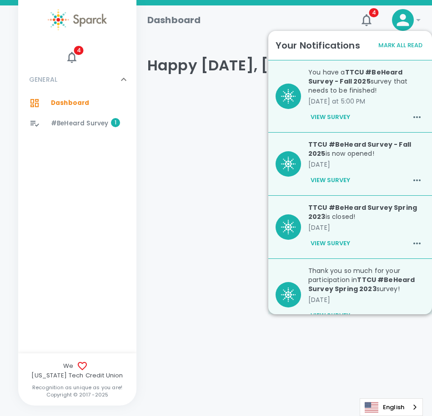 The image size is (432, 416). What do you see at coordinates (77, 388) in the screenshot?
I see `p: Recognition as unique as you are!` at bounding box center [77, 388].